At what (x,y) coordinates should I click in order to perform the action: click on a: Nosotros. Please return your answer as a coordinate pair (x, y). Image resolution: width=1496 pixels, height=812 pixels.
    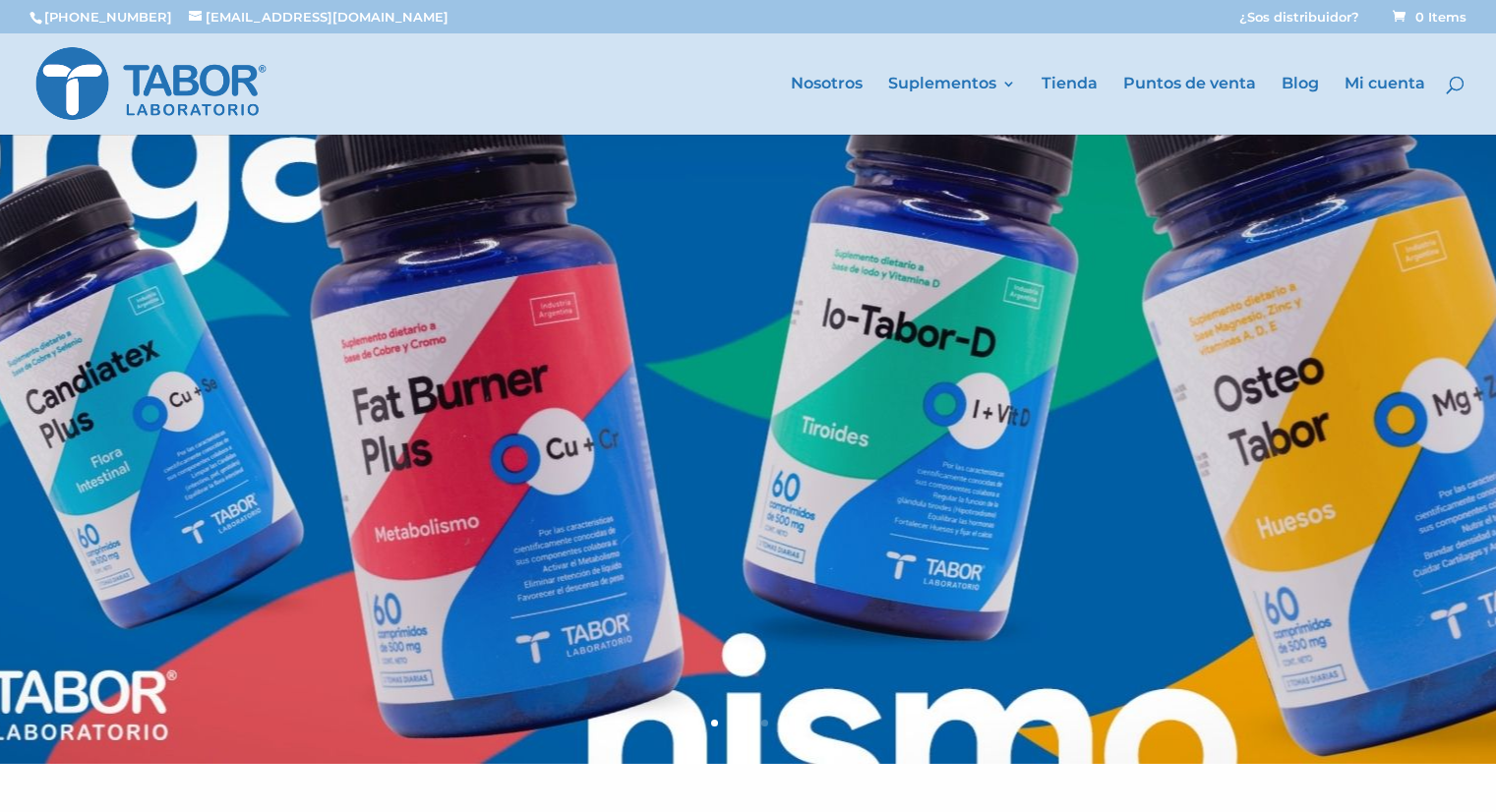
    Looking at the image, I should click on (826, 105).